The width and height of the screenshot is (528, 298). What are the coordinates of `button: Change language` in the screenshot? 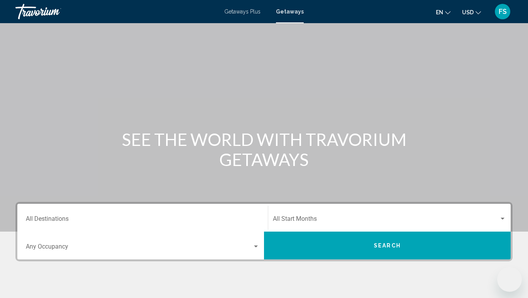 It's located at (444, 12).